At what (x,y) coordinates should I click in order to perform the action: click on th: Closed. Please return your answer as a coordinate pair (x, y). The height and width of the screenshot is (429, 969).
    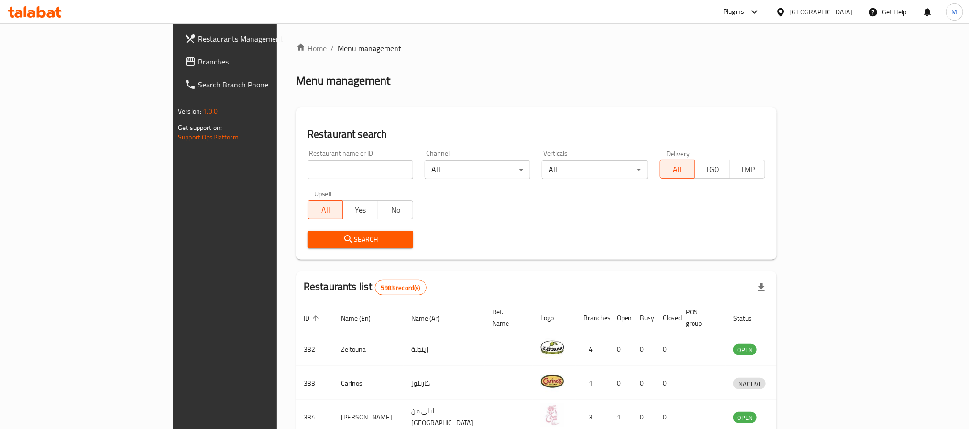
    Looking at the image, I should click on (666, 318).